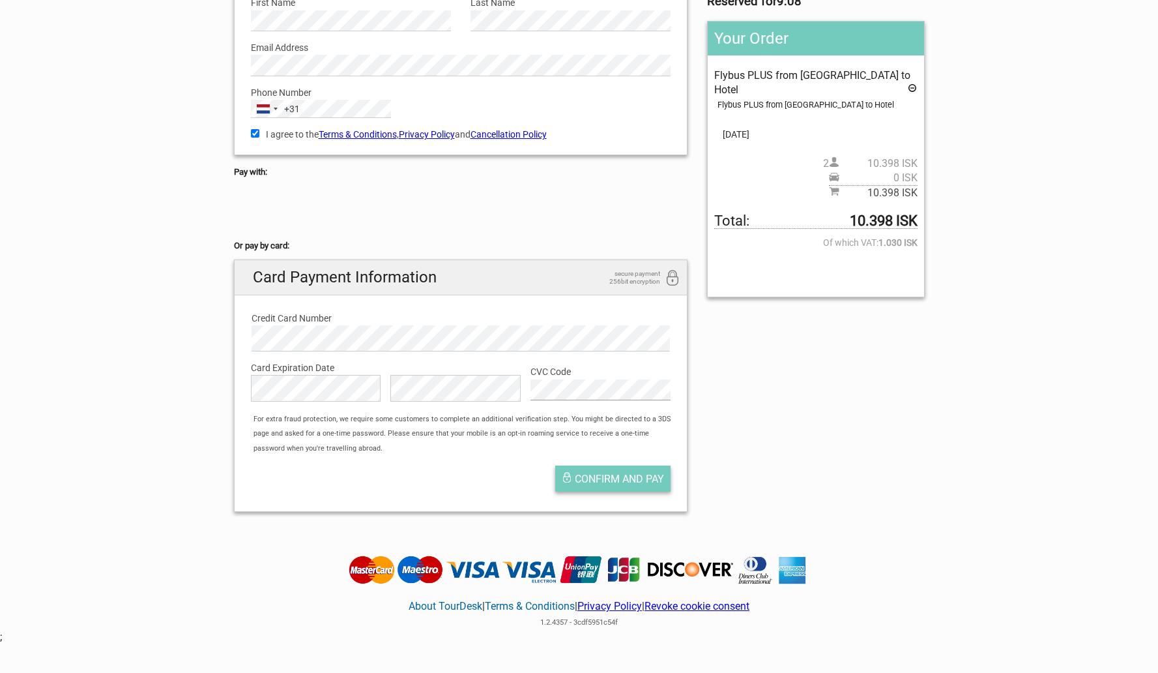  What do you see at coordinates (878, 178) in the screenshot?
I see `span: 0 ISK` at bounding box center [878, 178].